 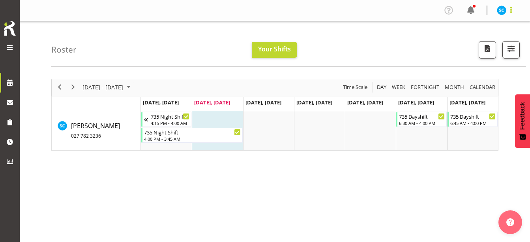 I want to click on div: previous period, so click(x=60, y=87).